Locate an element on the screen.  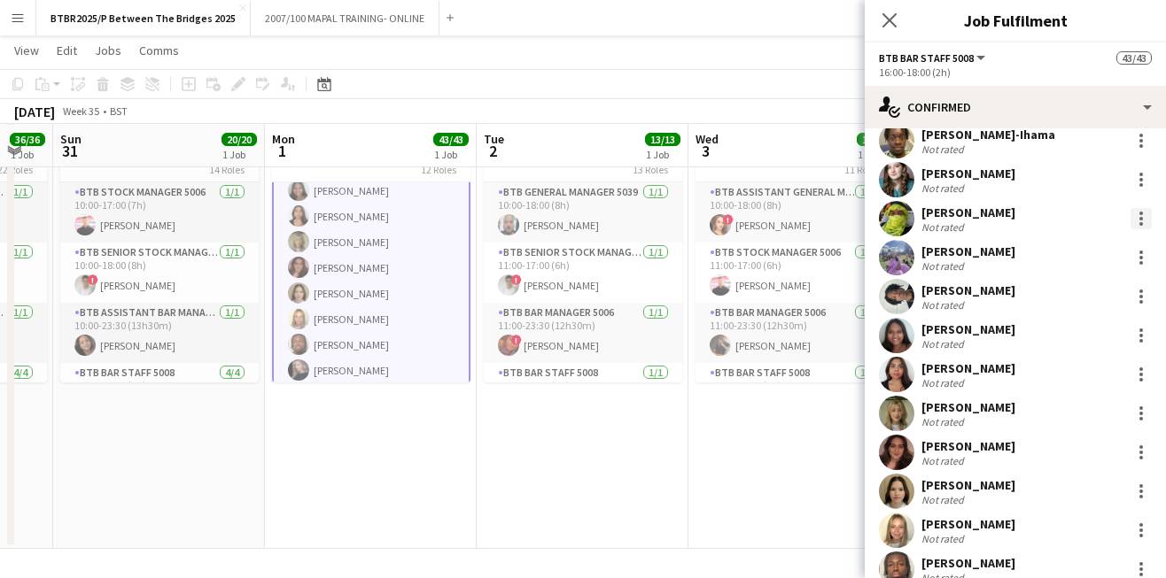
div: 16:00-18:00 (2h) is located at coordinates (1015, 72).